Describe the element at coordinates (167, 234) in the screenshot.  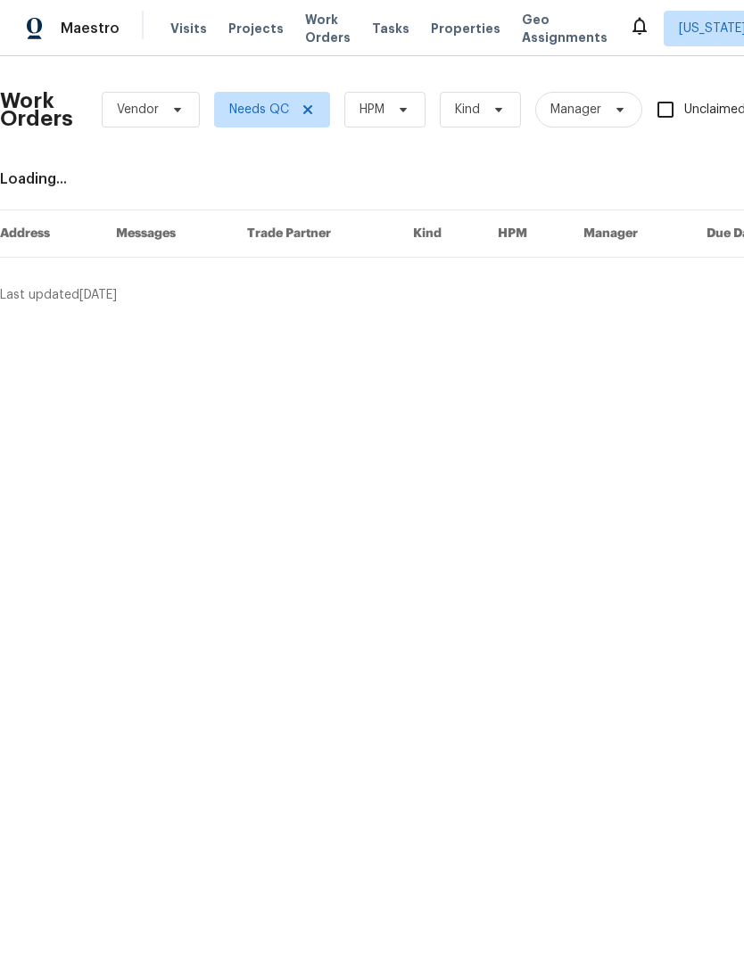
I see `th: Messages` at that location.